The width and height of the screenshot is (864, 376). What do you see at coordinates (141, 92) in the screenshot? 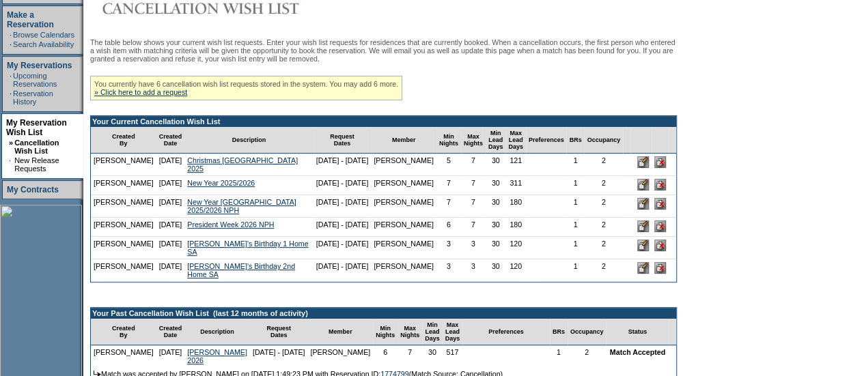
I see `a: » Click here to add a request` at bounding box center [141, 92].